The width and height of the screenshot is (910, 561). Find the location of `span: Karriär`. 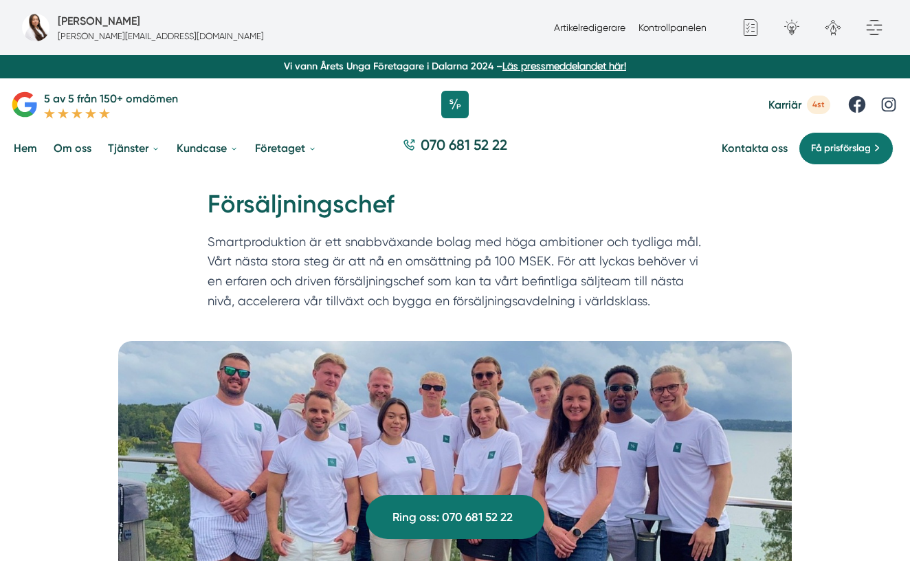

span: Karriär is located at coordinates (785, 105).